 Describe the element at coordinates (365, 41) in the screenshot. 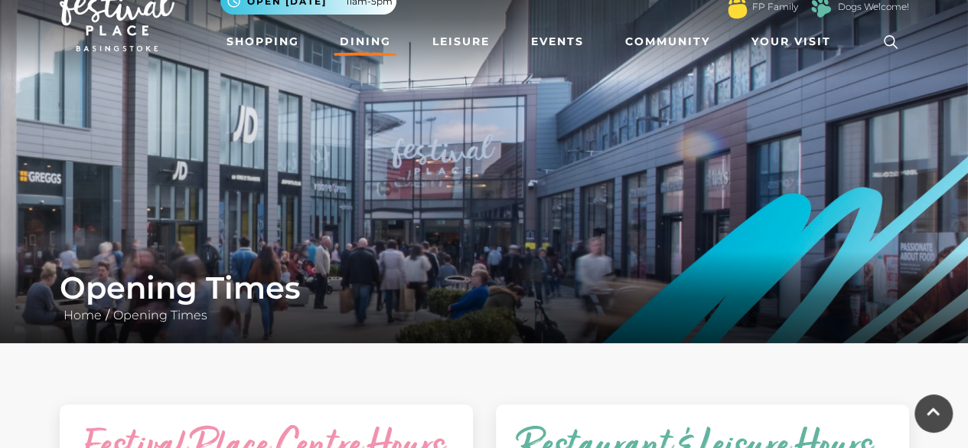

I see `a: Dining` at that location.